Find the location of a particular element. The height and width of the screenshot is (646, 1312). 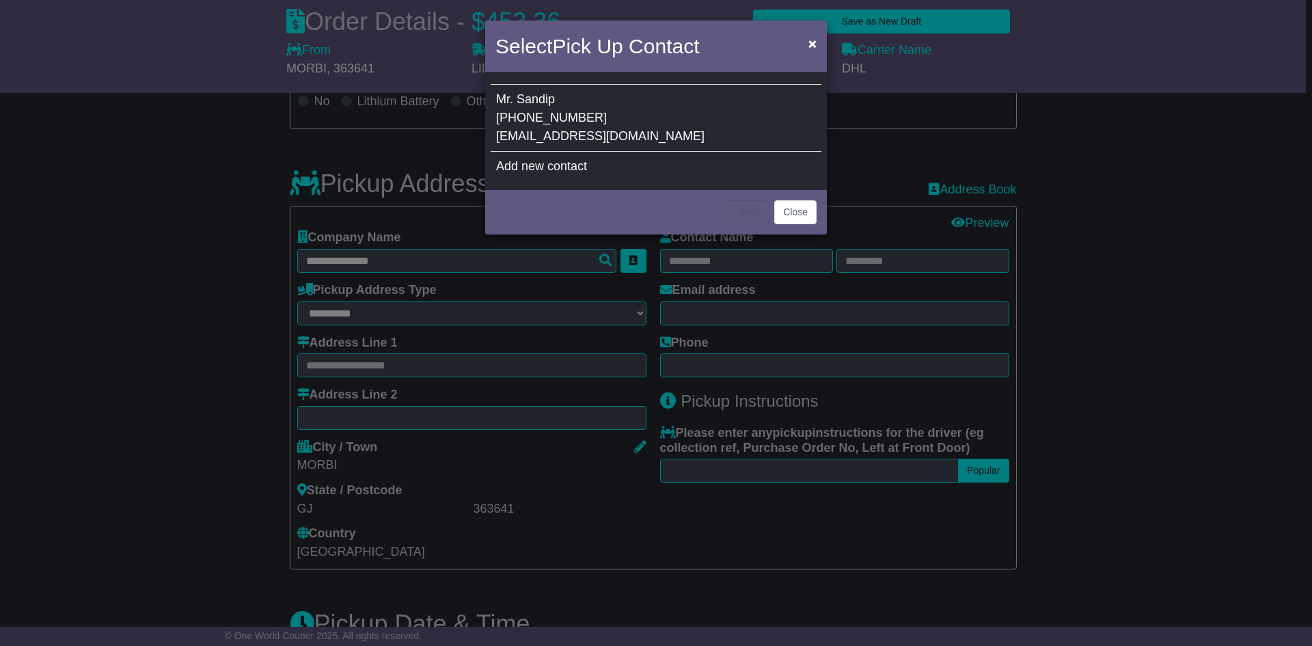

button: < Back is located at coordinates (746, 212).